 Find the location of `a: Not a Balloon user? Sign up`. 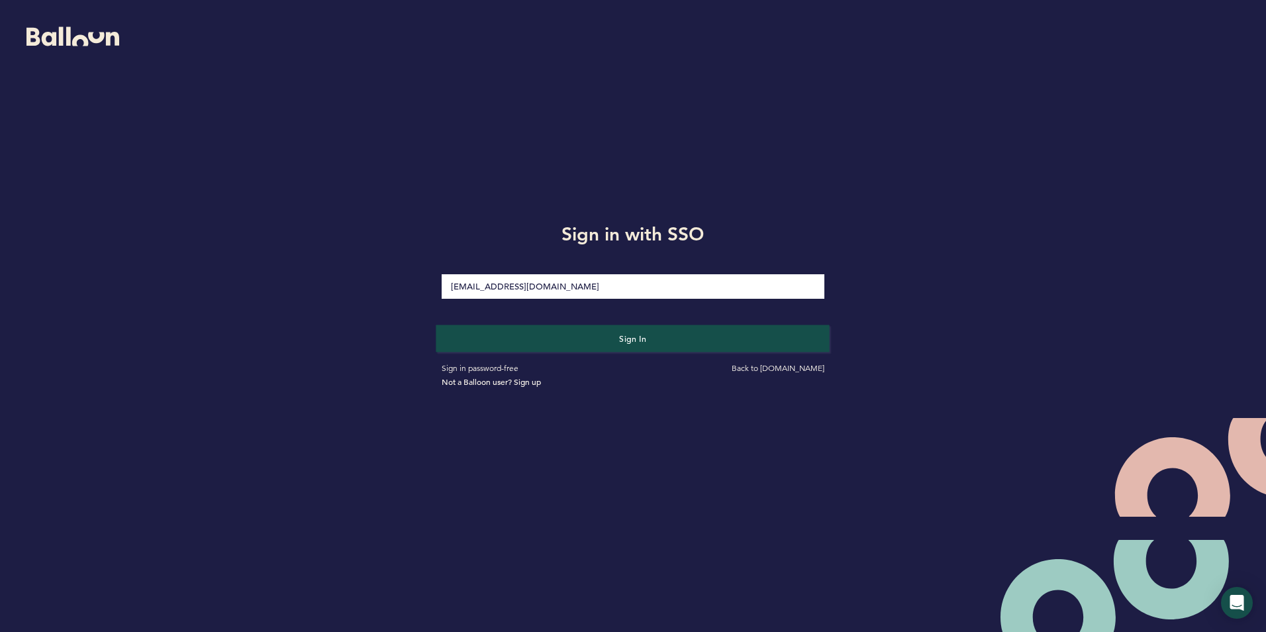

a: Not a Balloon user? Sign up is located at coordinates (491, 381).